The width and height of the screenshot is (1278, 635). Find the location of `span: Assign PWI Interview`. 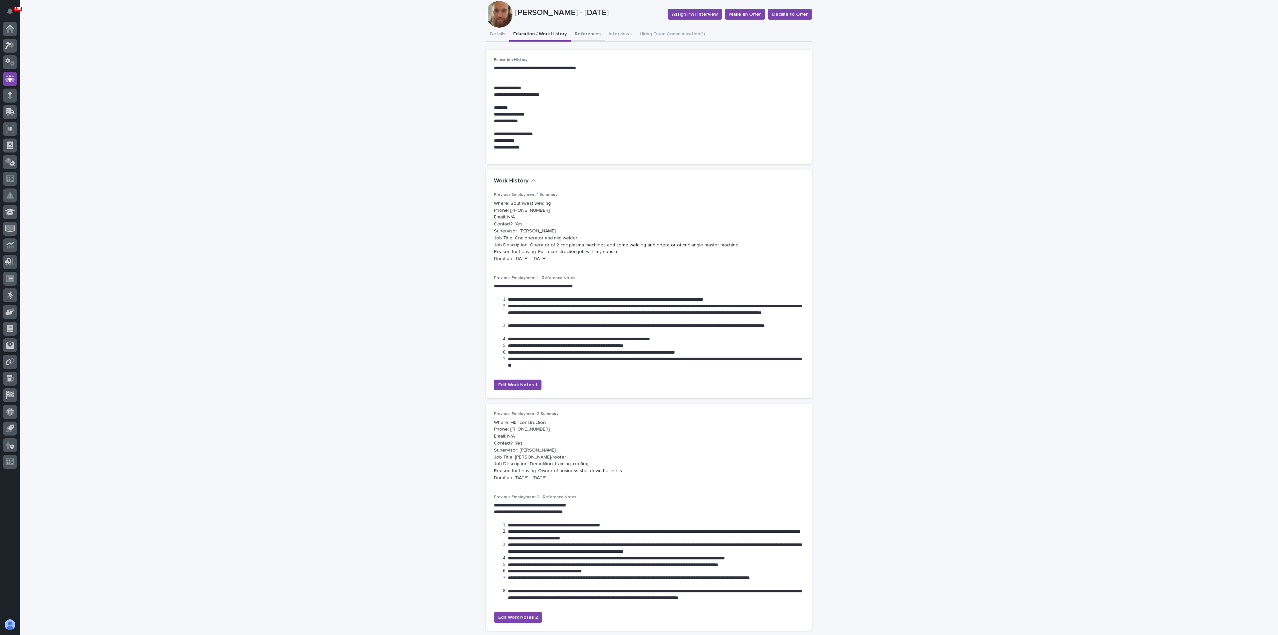

span: Assign PWI Interview is located at coordinates (695, 14).